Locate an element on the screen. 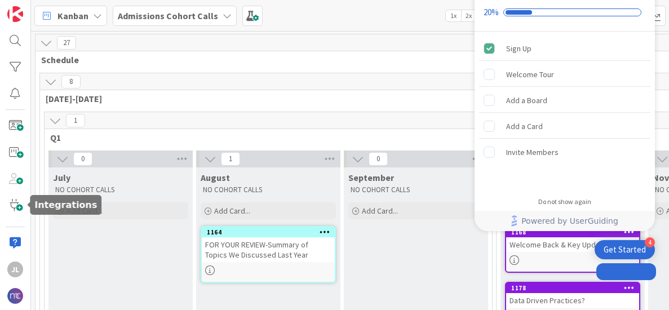 Image resolution: width=669 pixels, height=310 pixels. span: September is located at coordinates (371, 177).